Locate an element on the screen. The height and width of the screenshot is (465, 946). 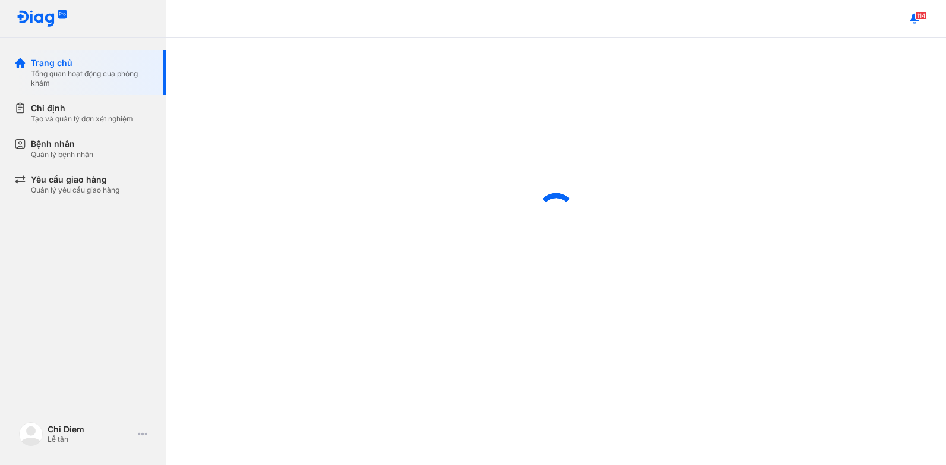
div: Yêu cầu giao hàng is located at coordinates (75, 179).